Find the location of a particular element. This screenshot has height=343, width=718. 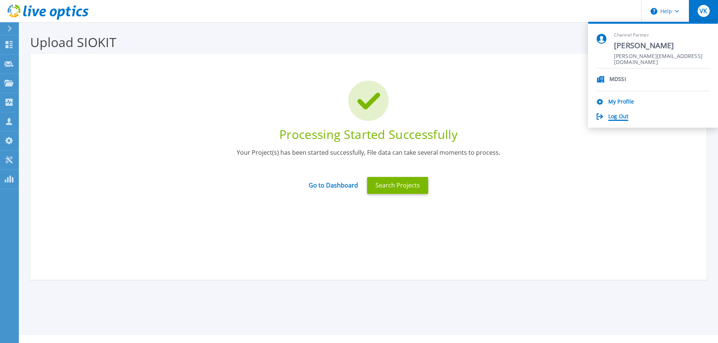

div: Processing Started Successfully is located at coordinates (368, 135).